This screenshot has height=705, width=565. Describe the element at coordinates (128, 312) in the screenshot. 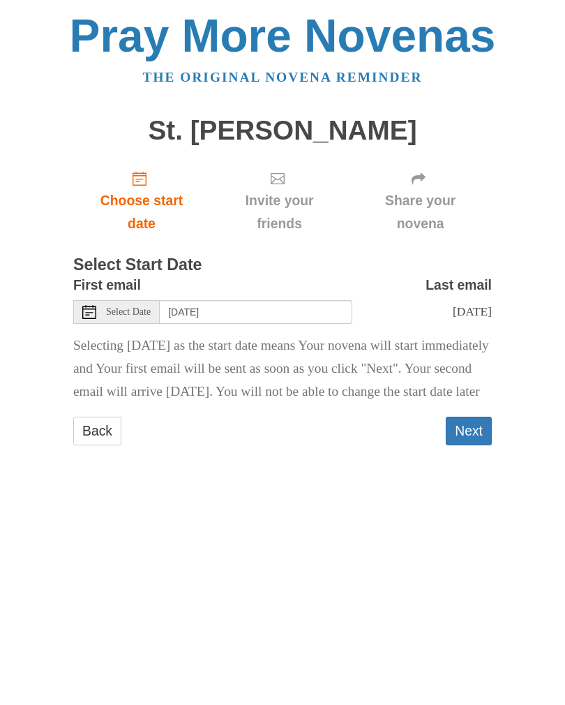

I see `span: Select Date` at that location.